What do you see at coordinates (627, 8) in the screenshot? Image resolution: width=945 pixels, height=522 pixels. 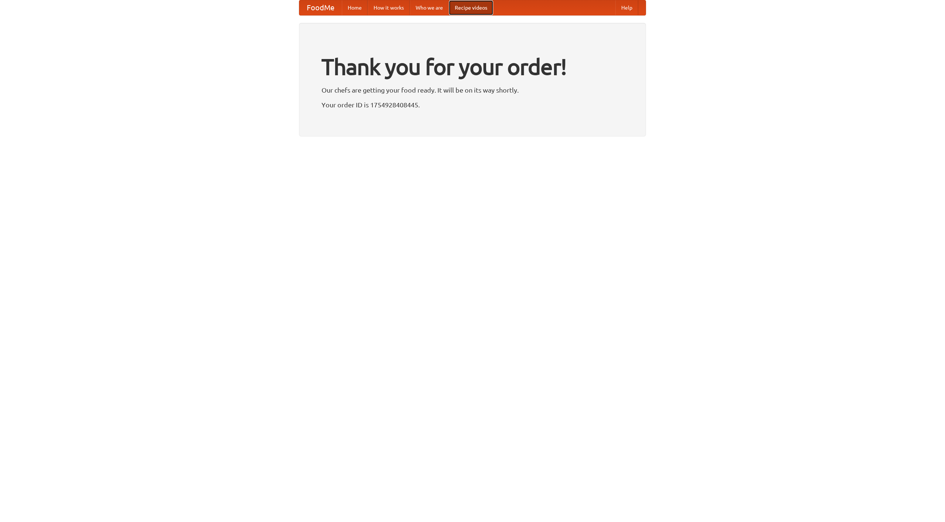 I see `a: Help` at bounding box center [627, 8].